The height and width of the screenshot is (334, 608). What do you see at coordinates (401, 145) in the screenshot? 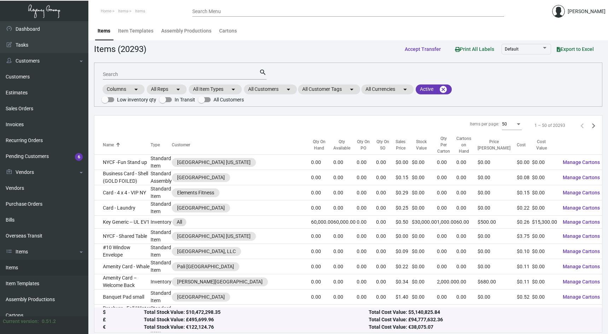
I see `div: Sales Price` at bounding box center [401, 145].